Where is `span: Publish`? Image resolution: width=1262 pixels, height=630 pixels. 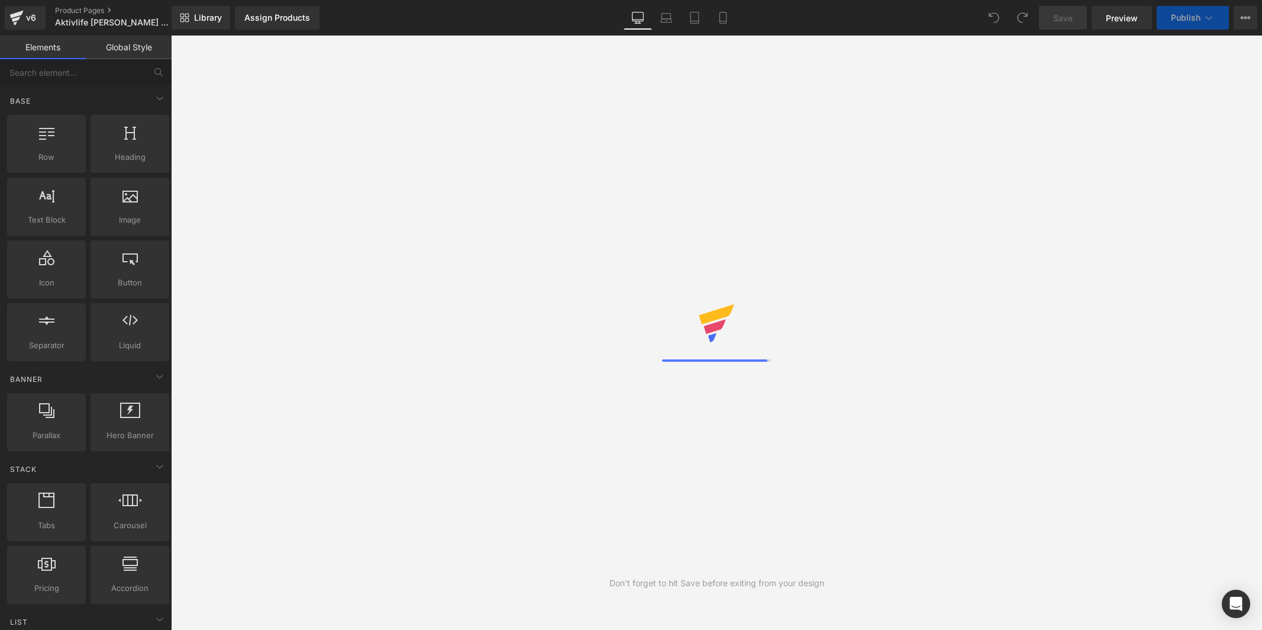
span: Publish is located at coordinates (1186, 18).